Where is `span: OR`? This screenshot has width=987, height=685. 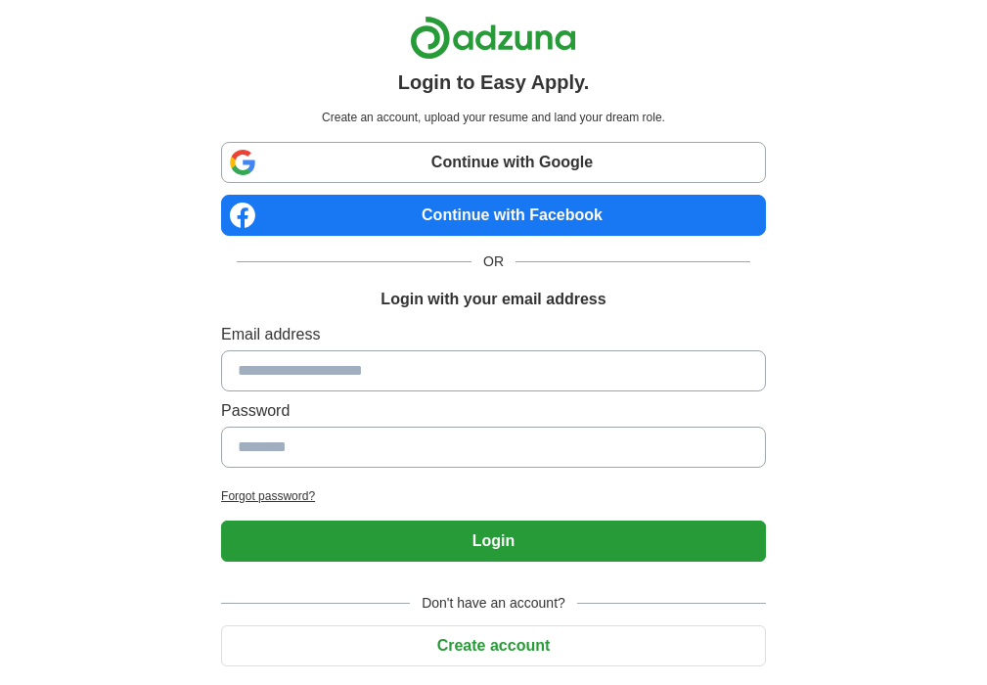
span: OR is located at coordinates (493, 261).